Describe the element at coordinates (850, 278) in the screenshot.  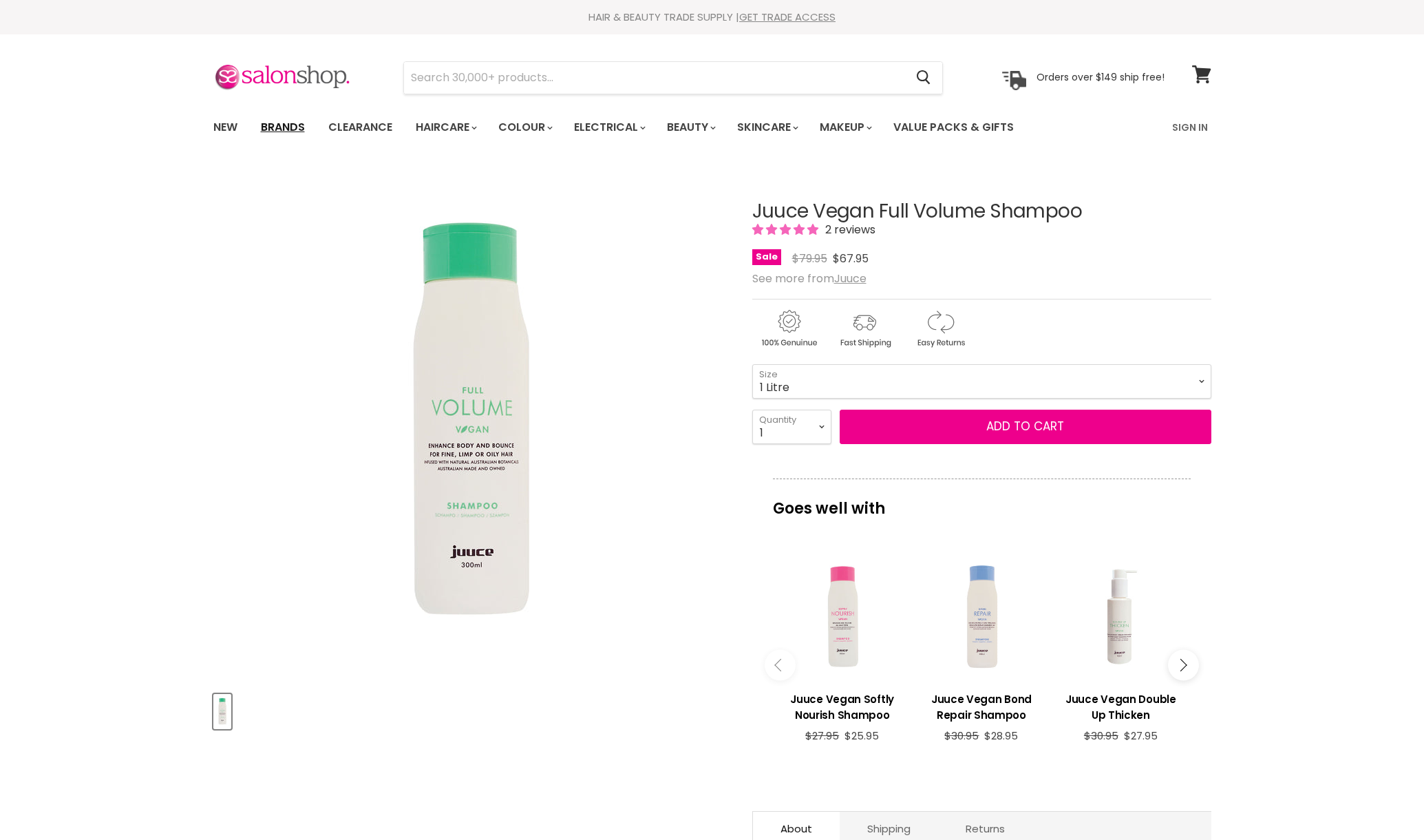
I see `a: Juuce` at that location.